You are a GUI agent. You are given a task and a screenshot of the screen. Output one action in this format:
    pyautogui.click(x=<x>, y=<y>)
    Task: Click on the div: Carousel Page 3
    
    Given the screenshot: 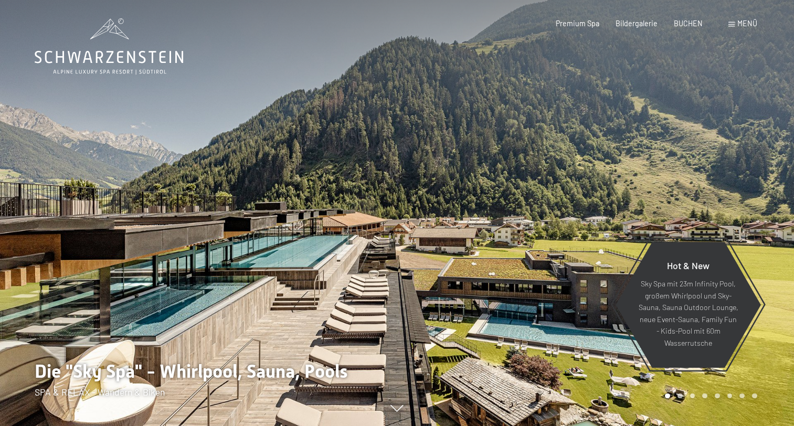 What is the action you would take?
    pyautogui.click(x=692, y=396)
    